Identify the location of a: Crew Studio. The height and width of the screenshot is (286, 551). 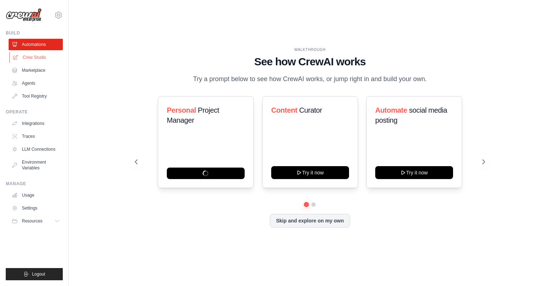
(36, 57).